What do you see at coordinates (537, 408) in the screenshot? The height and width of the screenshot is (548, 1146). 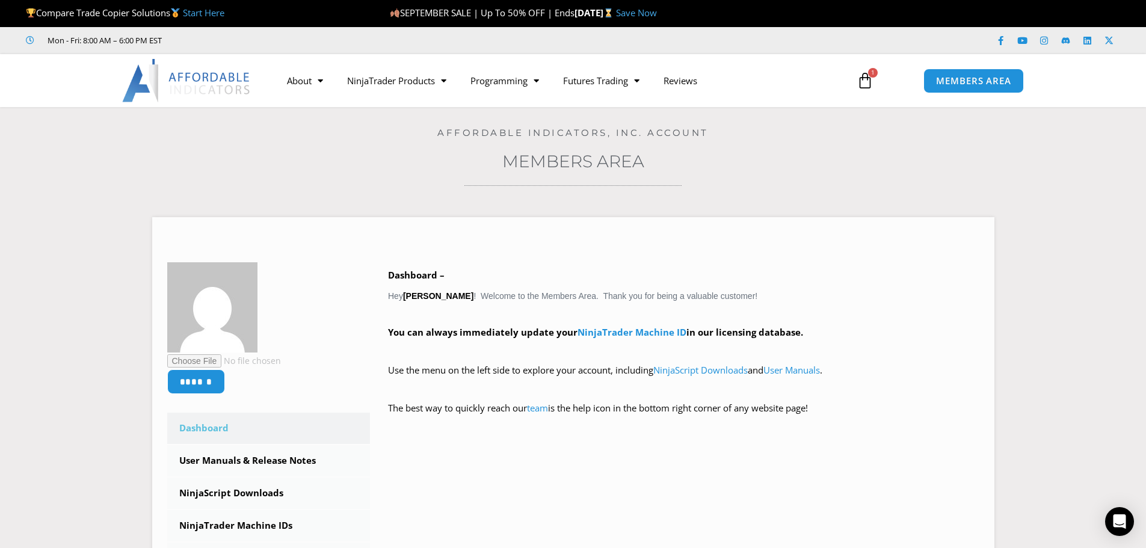 I see `a: team` at bounding box center [537, 408].